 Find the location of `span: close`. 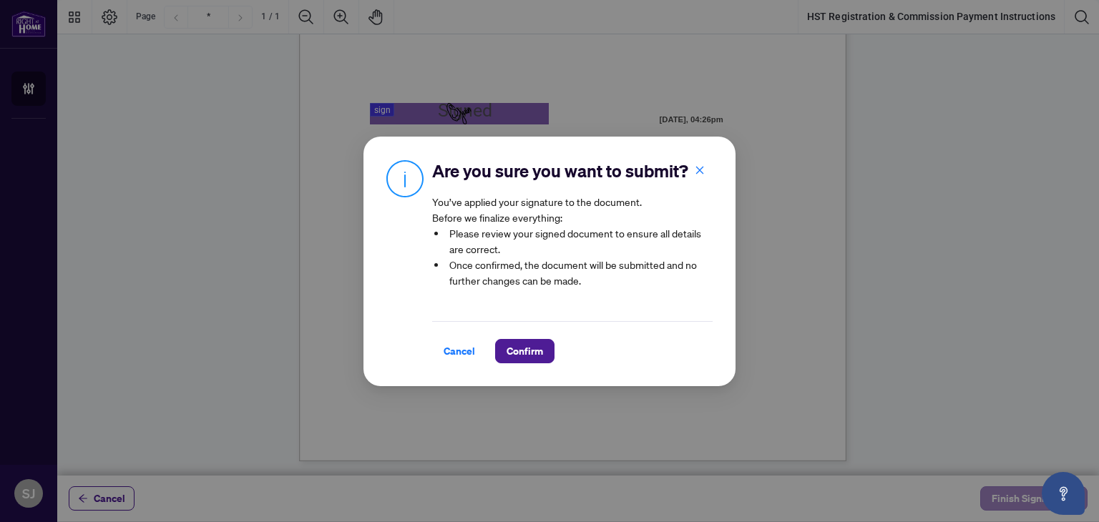

span: close is located at coordinates (700, 170).